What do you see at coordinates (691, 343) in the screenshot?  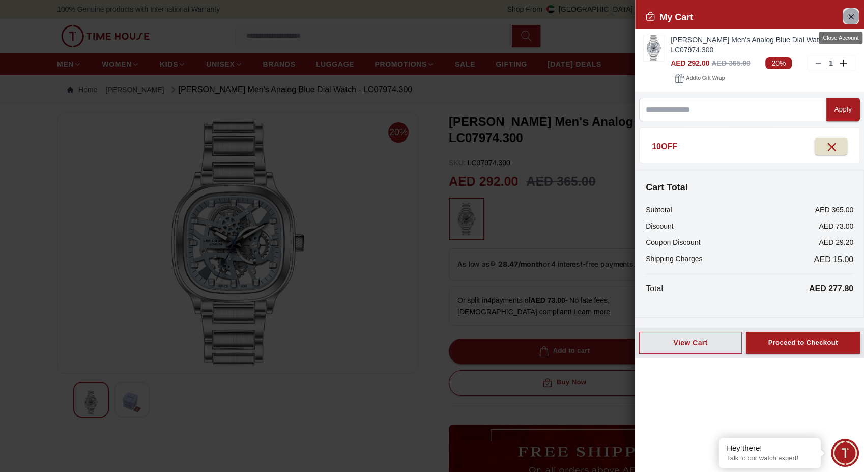 I see `div: View Cart` at bounding box center [691, 343].